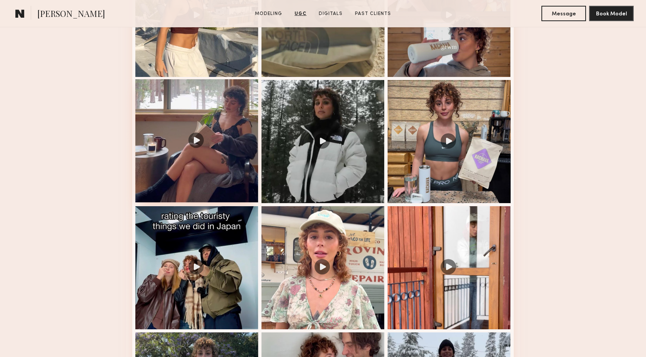 This screenshot has height=357, width=646. What do you see at coordinates (611, 13) in the screenshot?
I see `button: Book Model` at bounding box center [611, 13].